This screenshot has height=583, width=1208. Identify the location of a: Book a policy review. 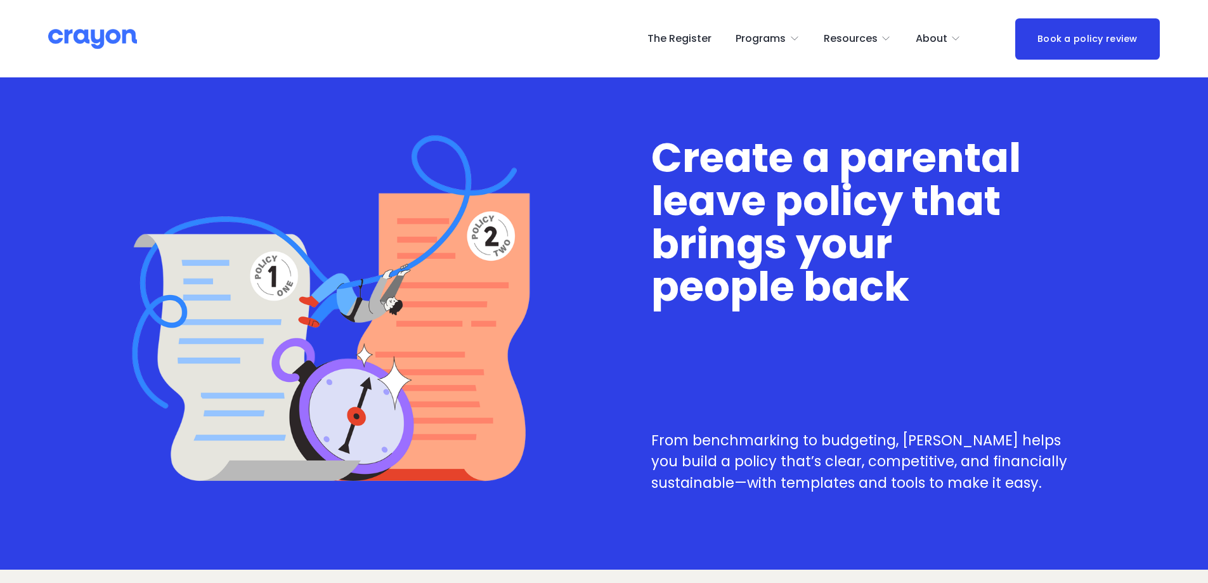
(1088, 39).